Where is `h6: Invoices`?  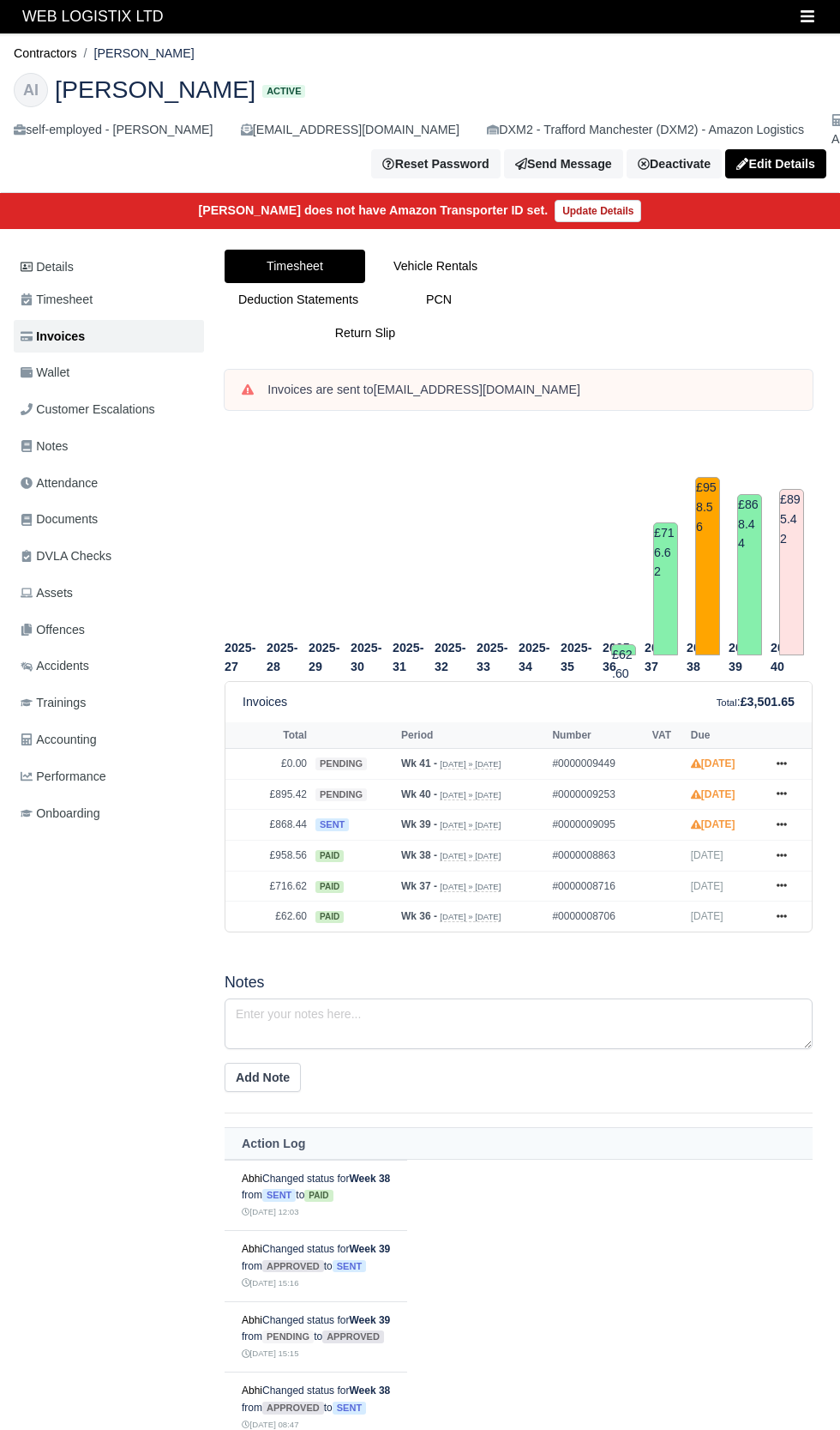 h6: Invoices is located at coordinates (265, 702).